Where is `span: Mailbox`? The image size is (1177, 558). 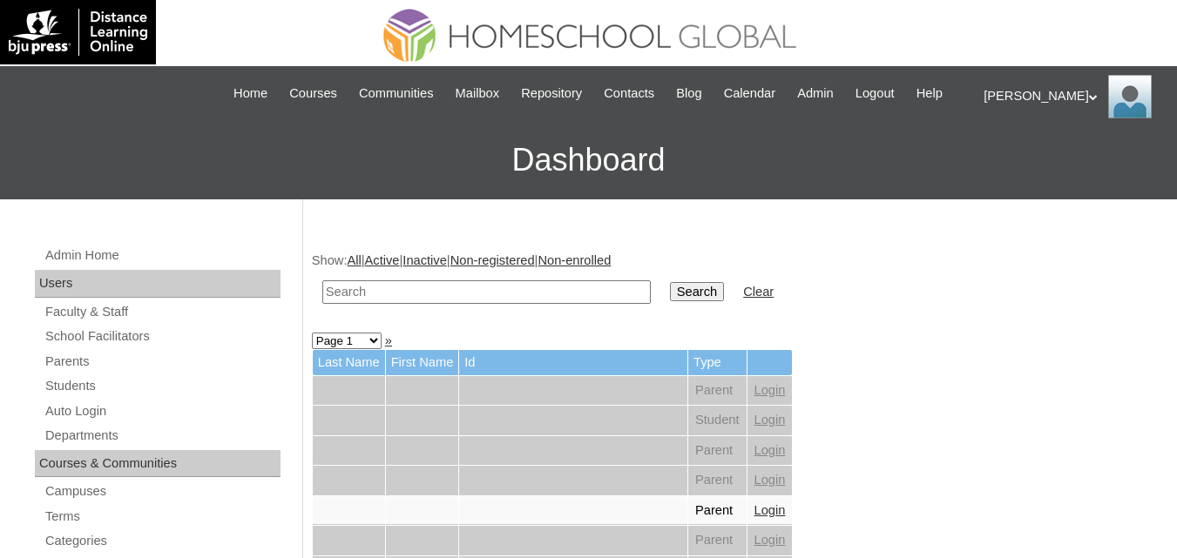 span: Mailbox is located at coordinates (477, 93).